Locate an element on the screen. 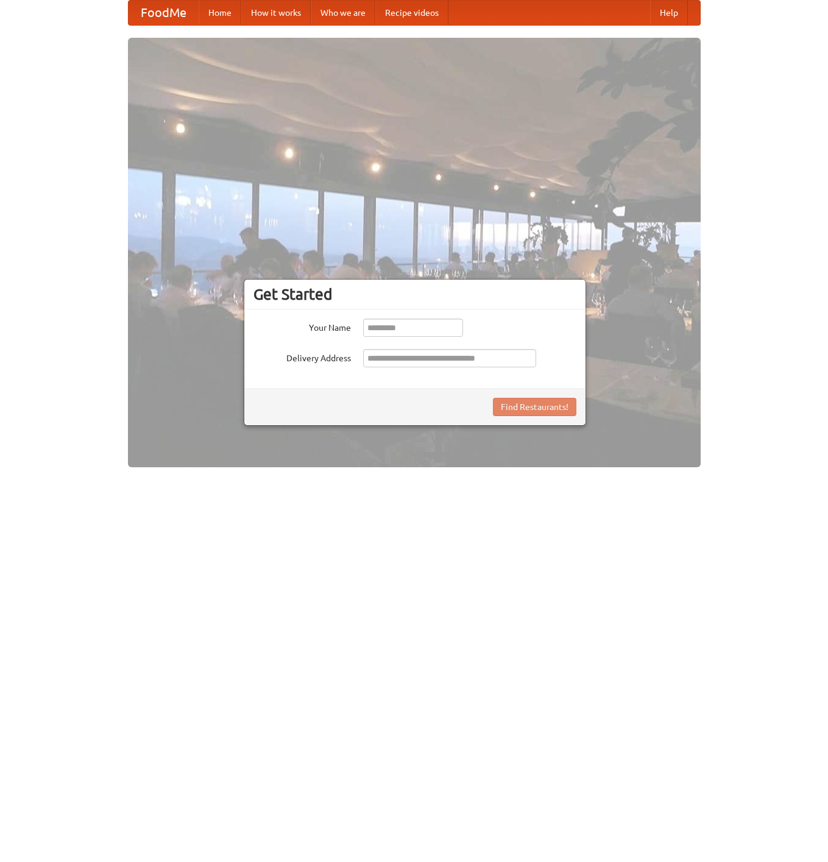 The image size is (828, 862). label: Delivery Address is located at coordinates (302, 356).